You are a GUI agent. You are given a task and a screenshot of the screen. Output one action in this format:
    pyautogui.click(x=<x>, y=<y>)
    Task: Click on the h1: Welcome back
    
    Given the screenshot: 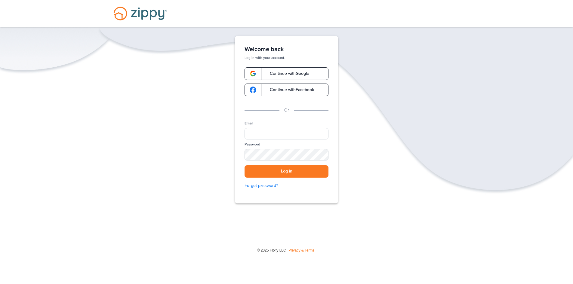 What is the action you would take?
    pyautogui.click(x=286, y=49)
    